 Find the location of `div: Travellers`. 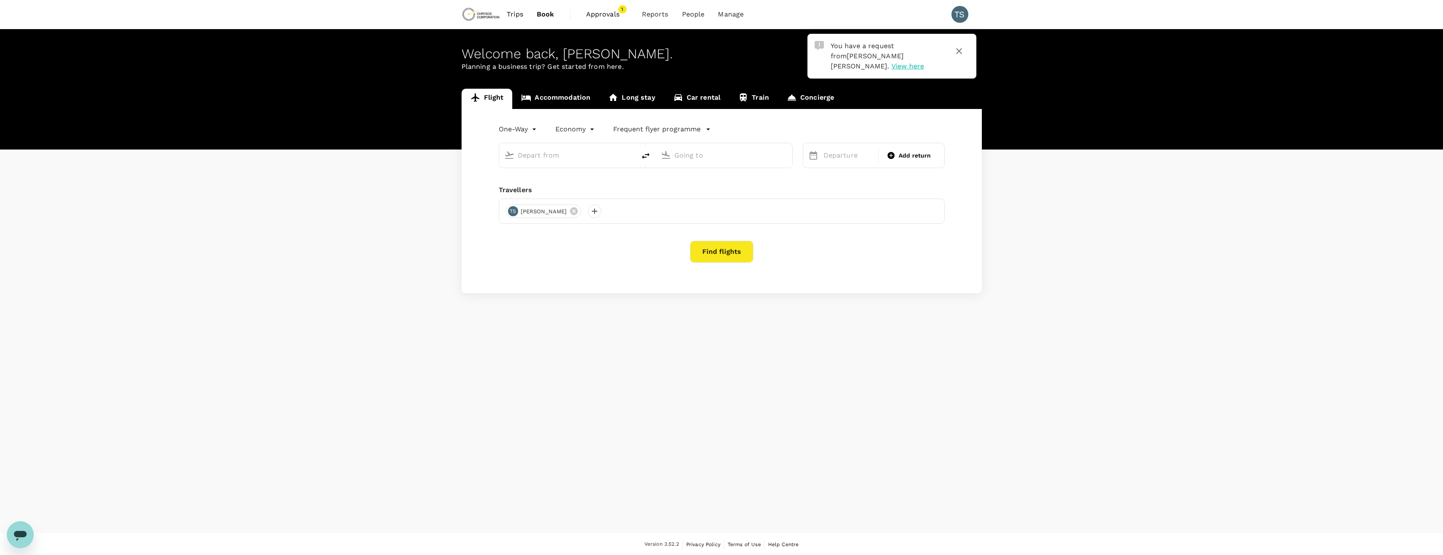

div: Travellers is located at coordinates (722, 190).